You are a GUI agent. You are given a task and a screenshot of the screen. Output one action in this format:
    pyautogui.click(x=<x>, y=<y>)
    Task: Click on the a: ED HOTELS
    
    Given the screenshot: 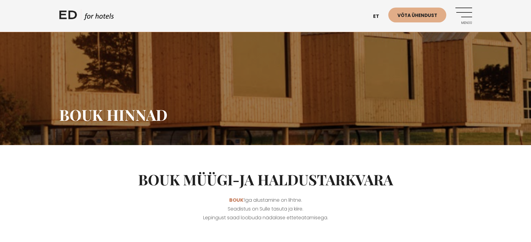 What is the action you would take?
    pyautogui.click(x=86, y=17)
    